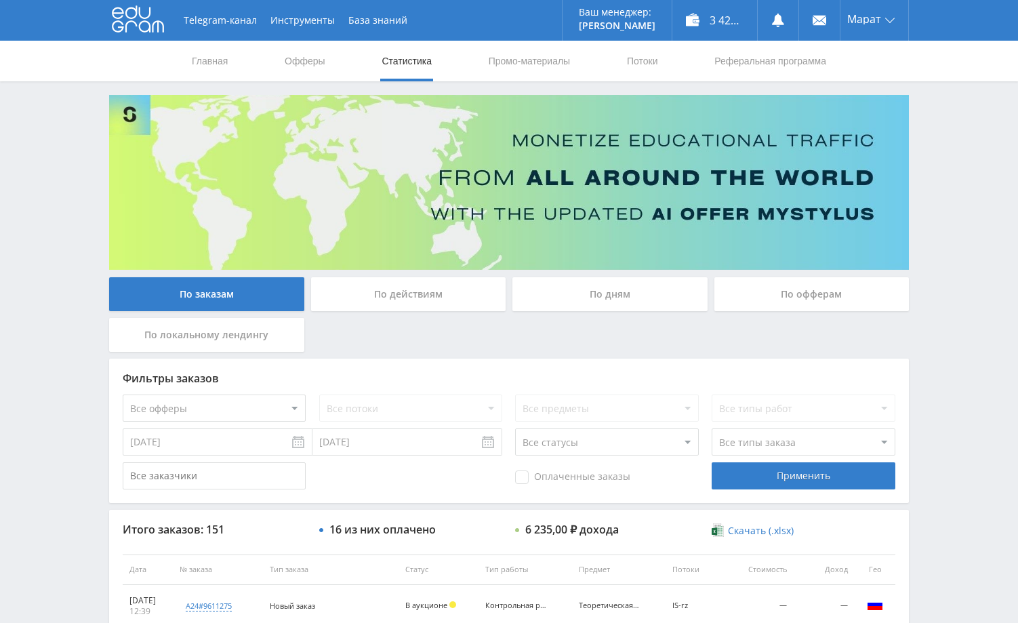 Image resolution: width=1018 pixels, height=623 pixels. What do you see at coordinates (409, 294) in the screenshot?
I see `div: По действиям` at bounding box center [409, 294].